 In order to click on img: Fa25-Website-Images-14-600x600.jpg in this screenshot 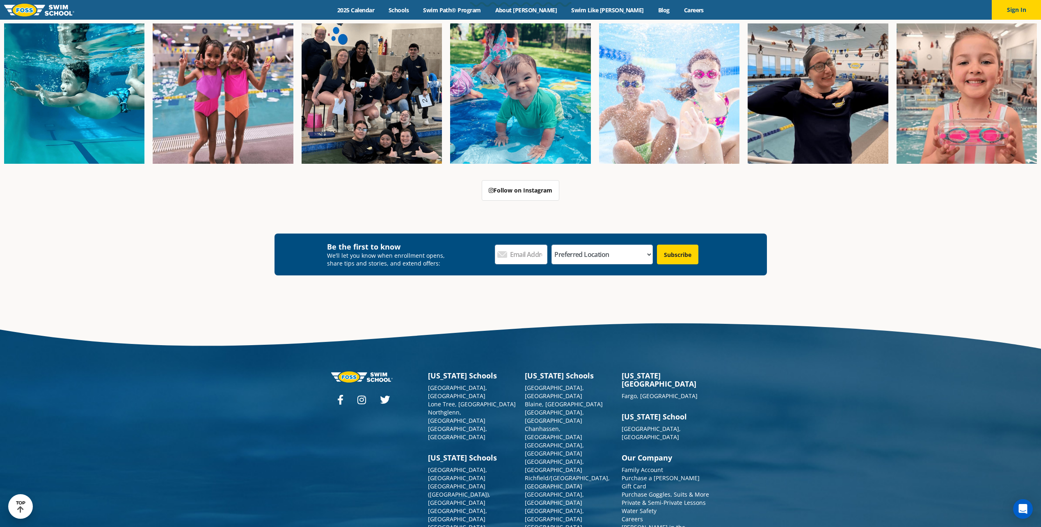, I will do `click(966, 94)`.